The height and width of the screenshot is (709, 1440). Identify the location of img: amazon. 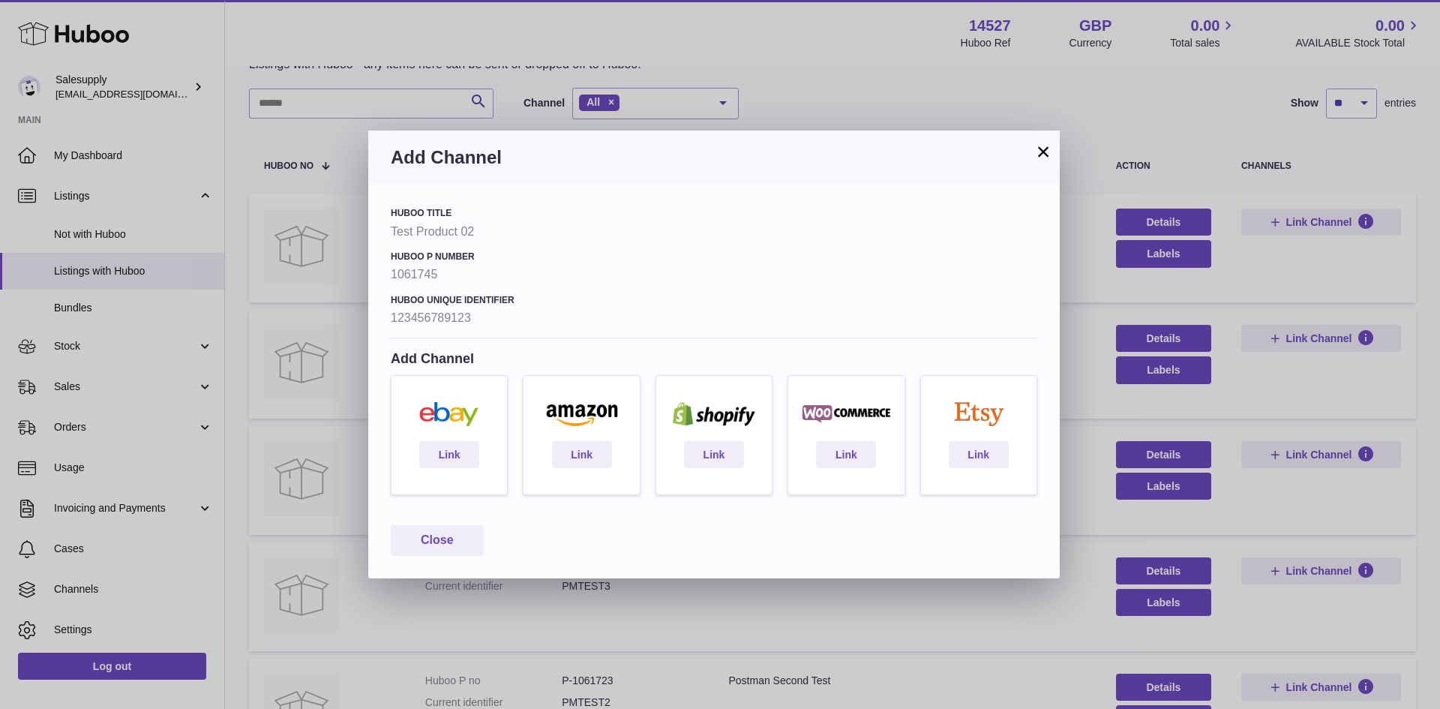
(581, 414).